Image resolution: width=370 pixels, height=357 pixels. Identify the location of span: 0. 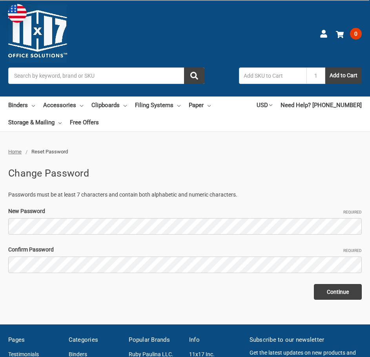
(356, 34).